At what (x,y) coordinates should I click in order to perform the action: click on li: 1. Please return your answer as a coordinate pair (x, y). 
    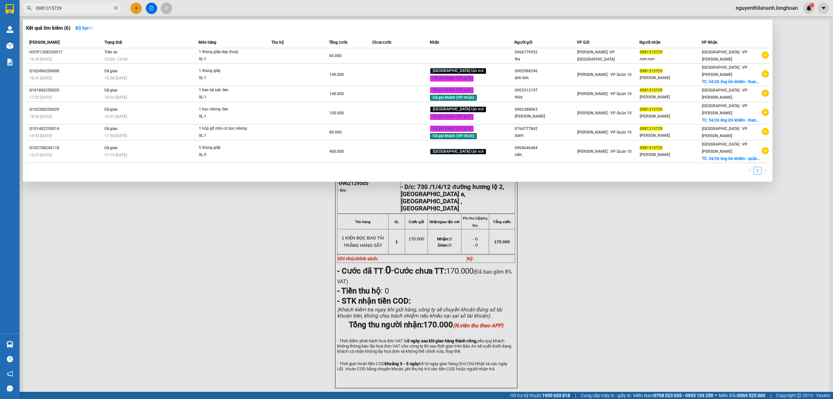
    Looking at the image, I should click on (757, 170).